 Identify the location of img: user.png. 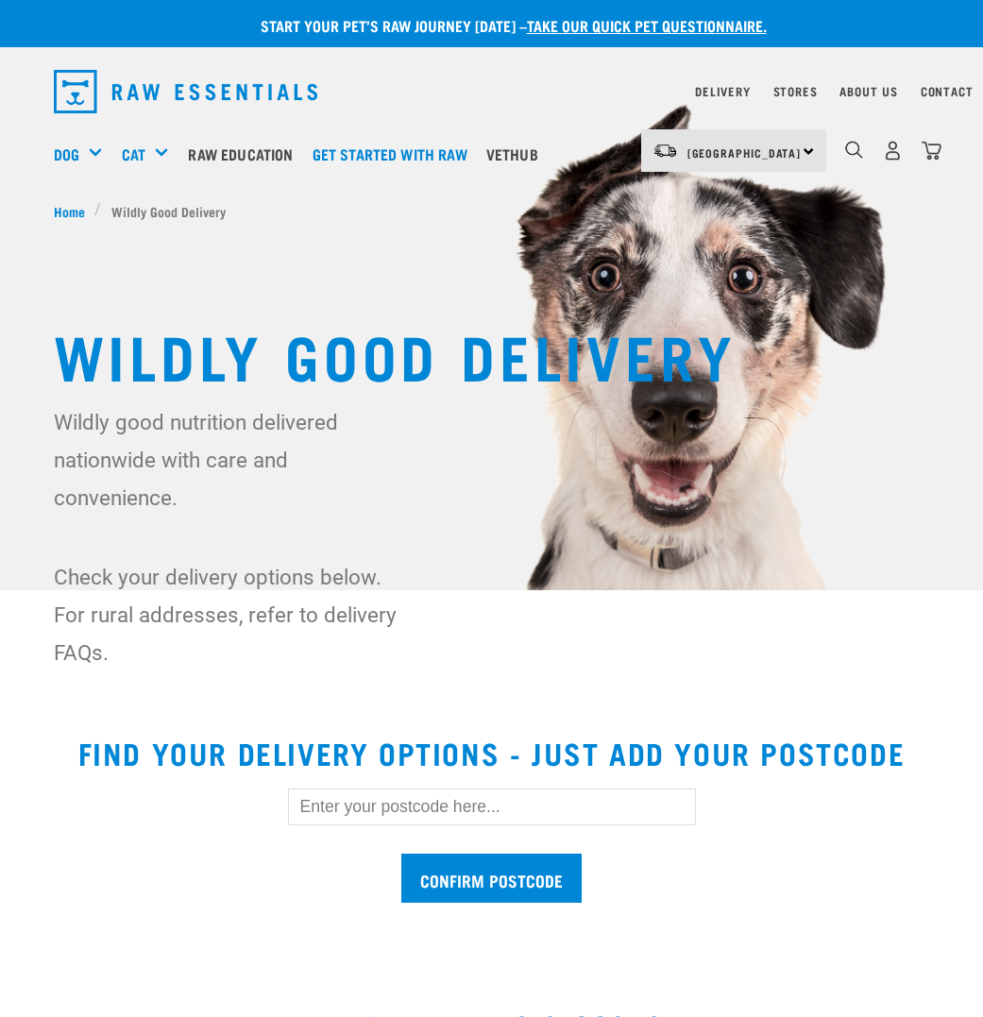
(892, 150).